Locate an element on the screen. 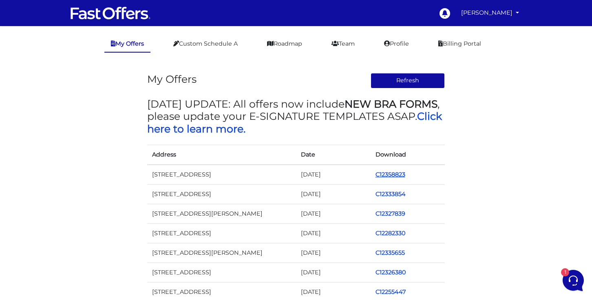  a: My Offers is located at coordinates (127, 44).